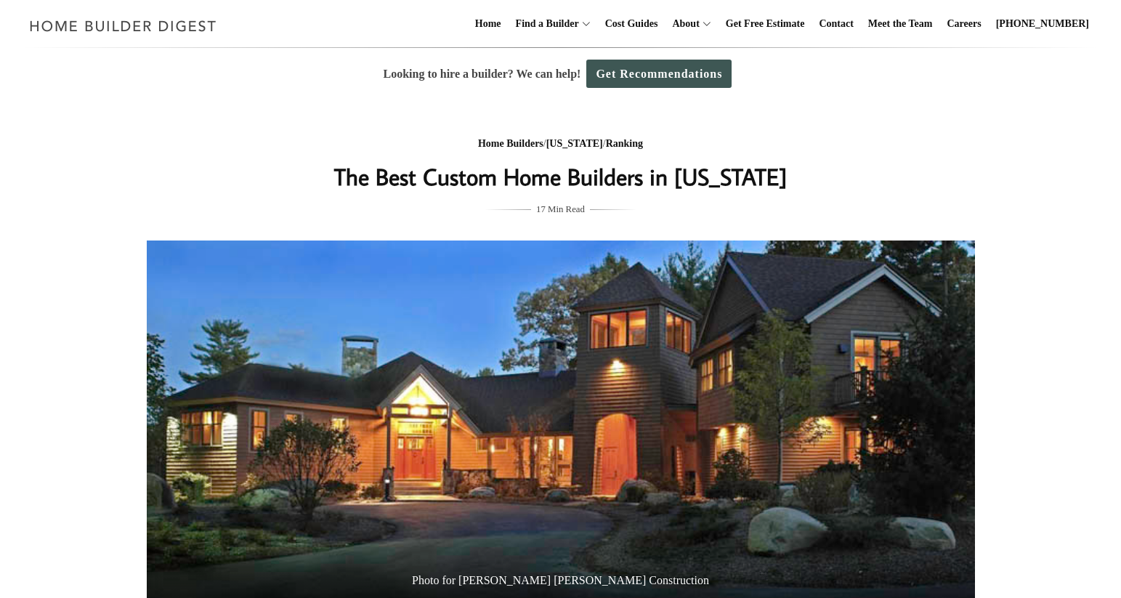 This screenshot has width=1121, height=598. Describe the element at coordinates (511, 143) in the screenshot. I see `a: Home Builders` at that location.